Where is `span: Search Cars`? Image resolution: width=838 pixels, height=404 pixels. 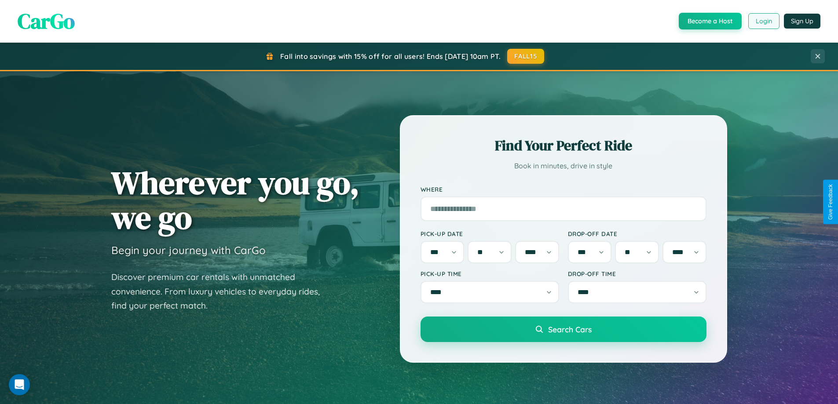 span: Search Cars is located at coordinates (569, 329).